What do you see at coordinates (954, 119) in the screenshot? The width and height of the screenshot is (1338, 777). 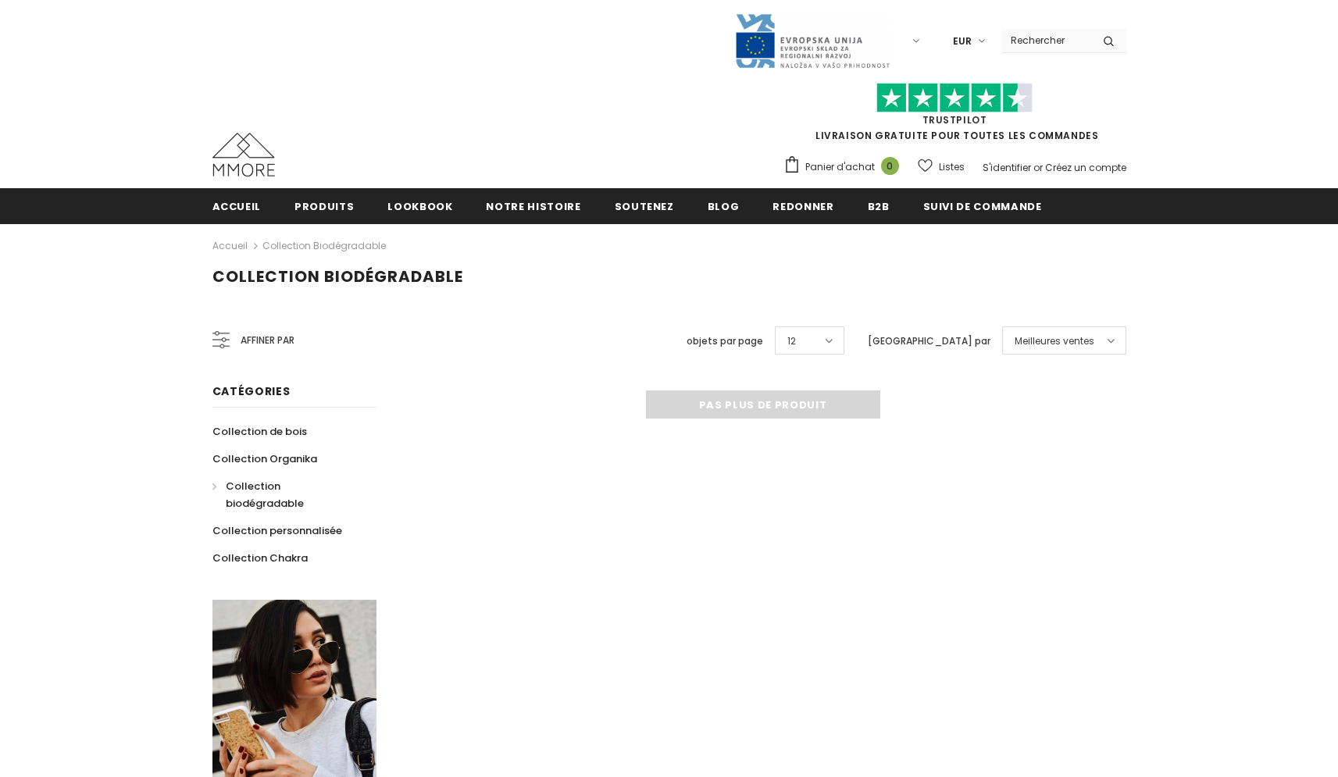 I see `a: TrustPilot` at bounding box center [954, 119].